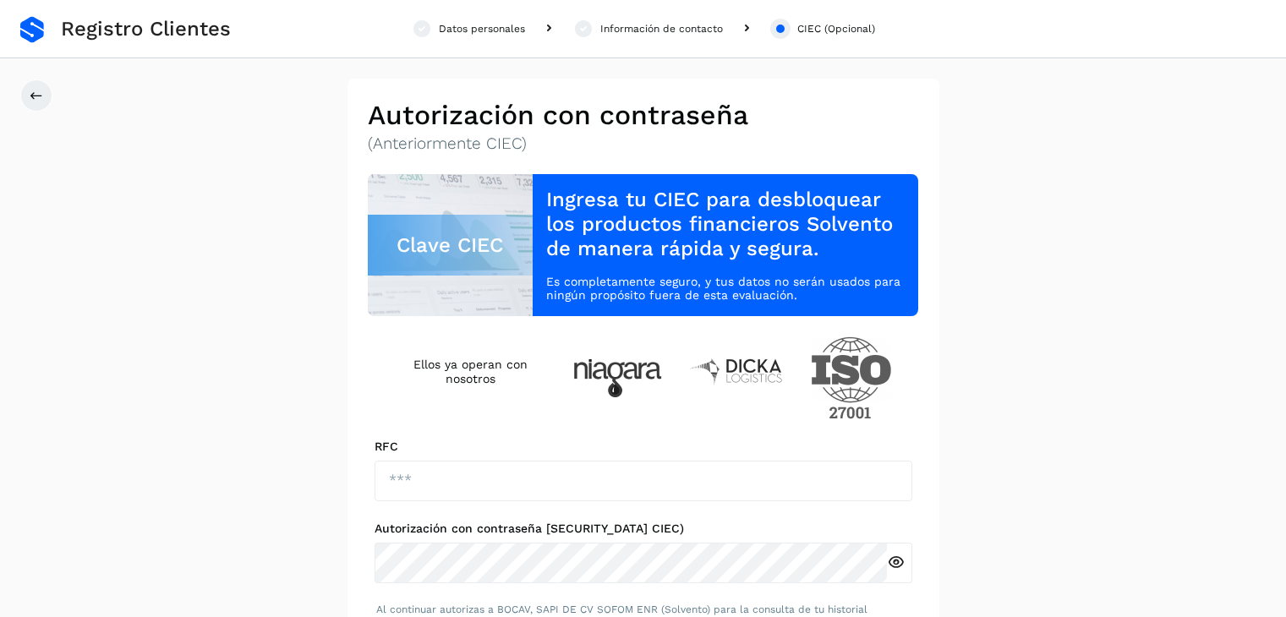 The image size is (1286, 617). Describe the element at coordinates (726, 224) in the screenshot. I see `h3: Ingresa tu CIEC para desbloquear los productos financieros Solvento de manera rápida y segura.` at that location.